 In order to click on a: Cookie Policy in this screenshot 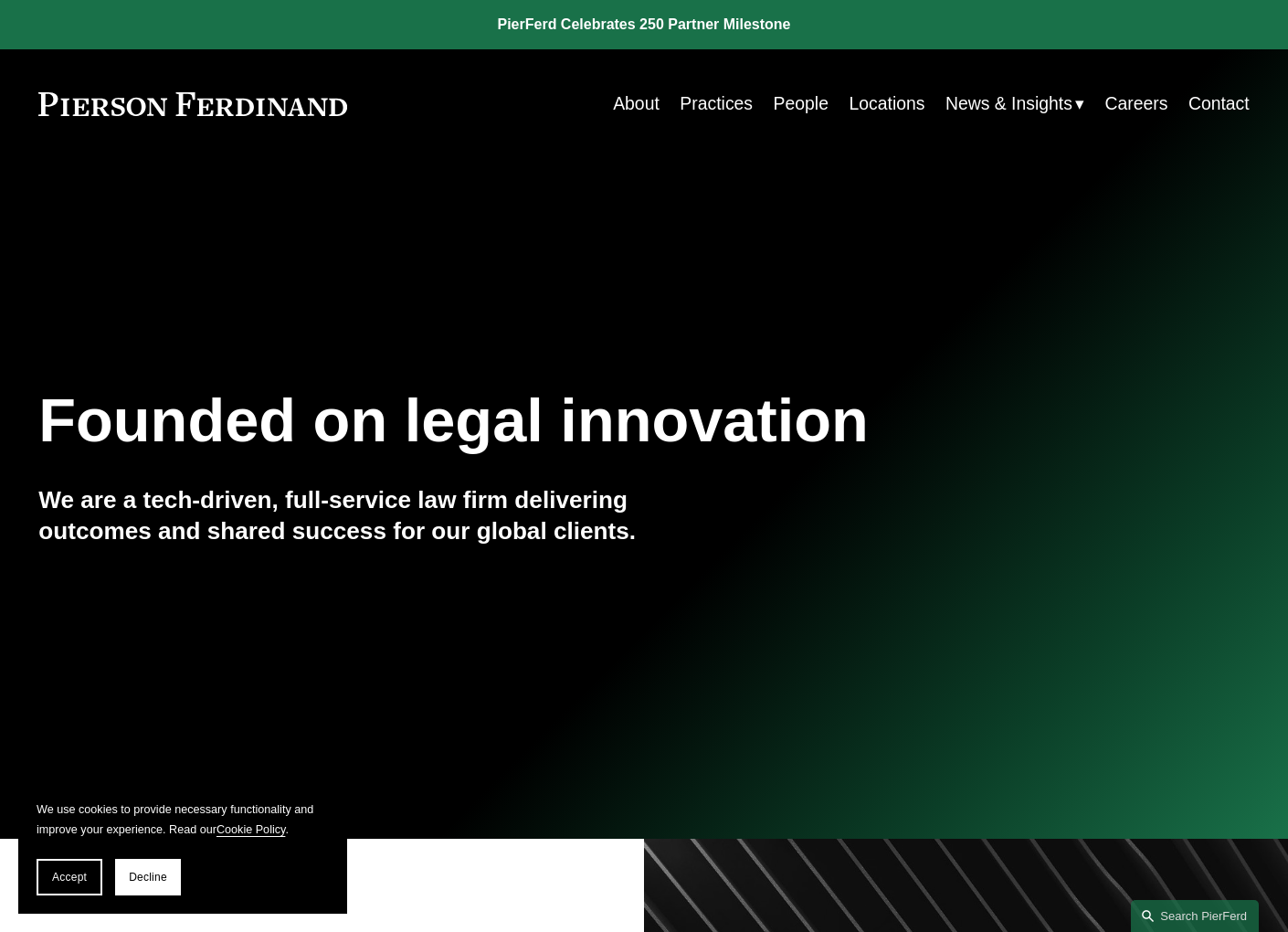, I will do `click(250, 830)`.